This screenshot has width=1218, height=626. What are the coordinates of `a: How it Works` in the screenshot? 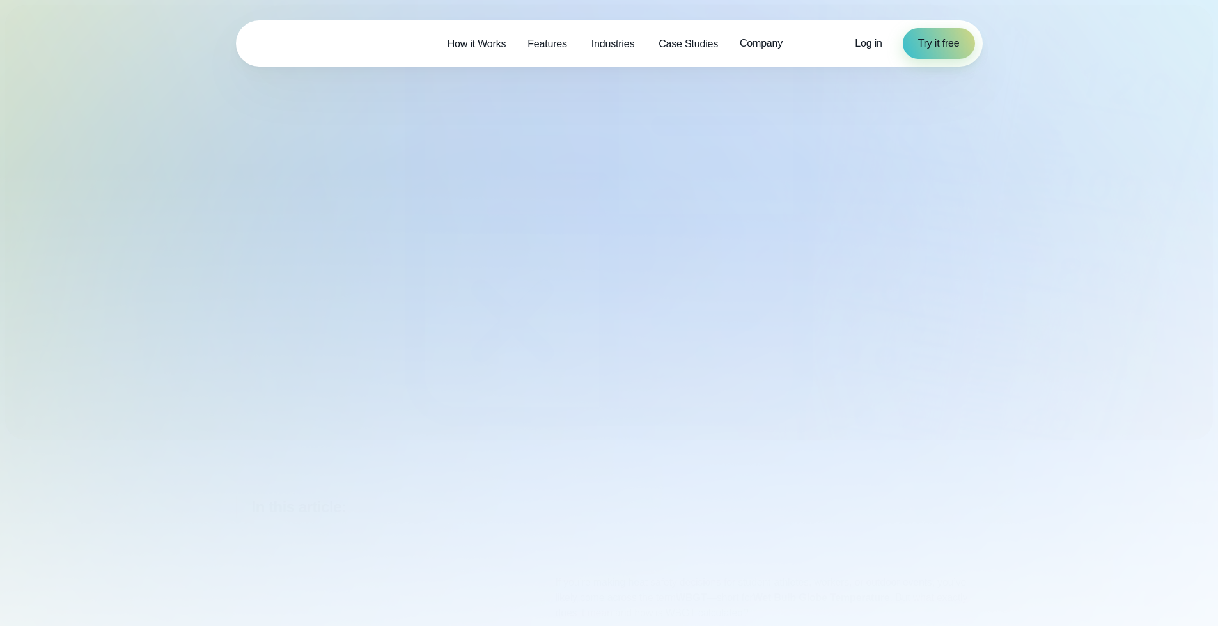 It's located at (477, 43).